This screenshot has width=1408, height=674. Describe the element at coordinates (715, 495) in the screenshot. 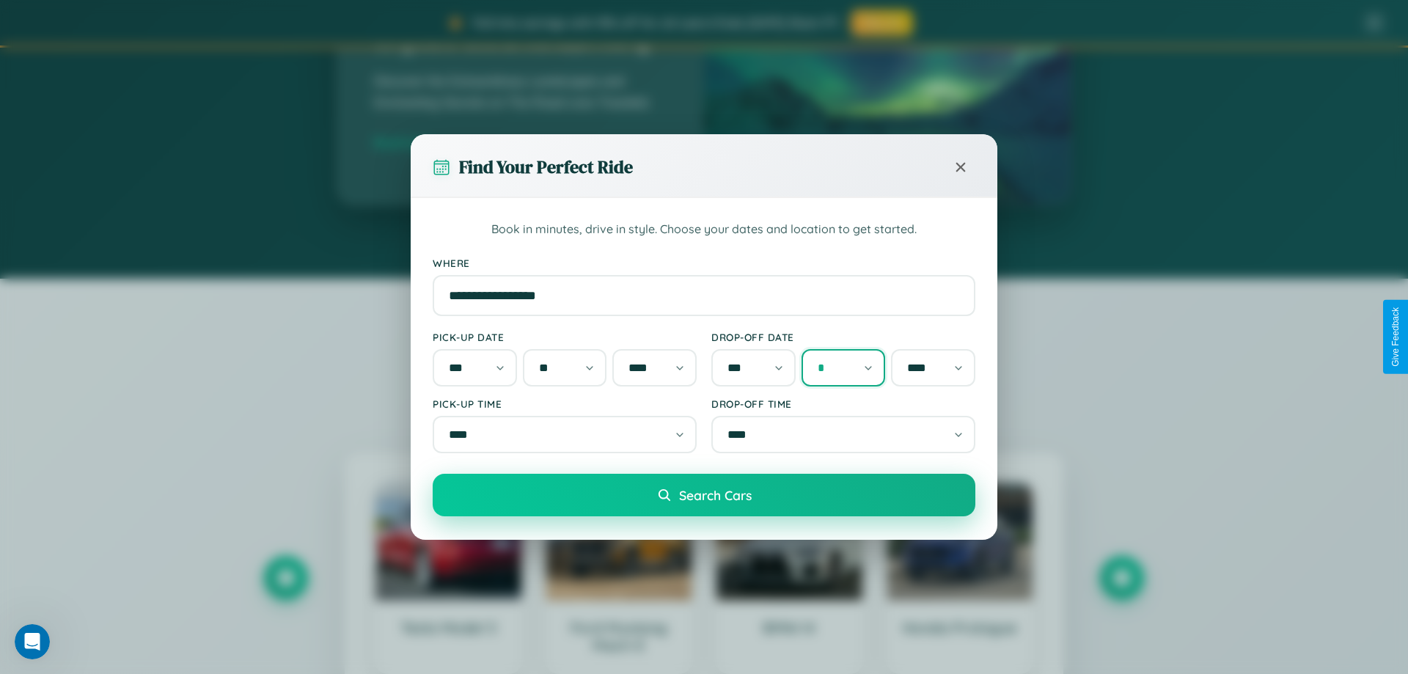

I see `span: Search Cars` at that location.